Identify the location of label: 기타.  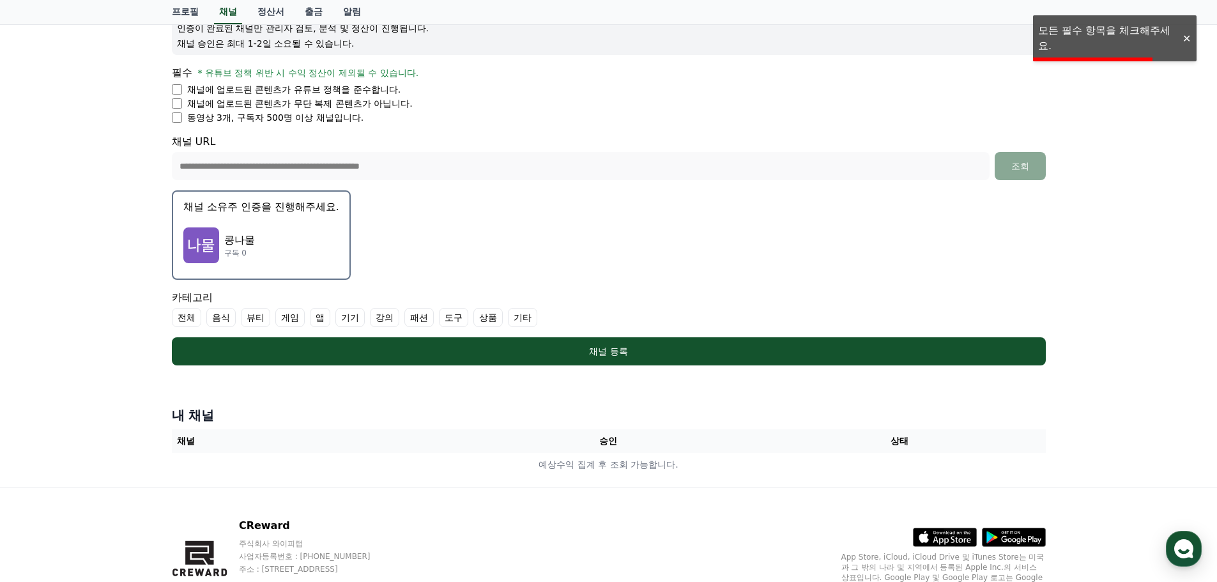
(522, 317).